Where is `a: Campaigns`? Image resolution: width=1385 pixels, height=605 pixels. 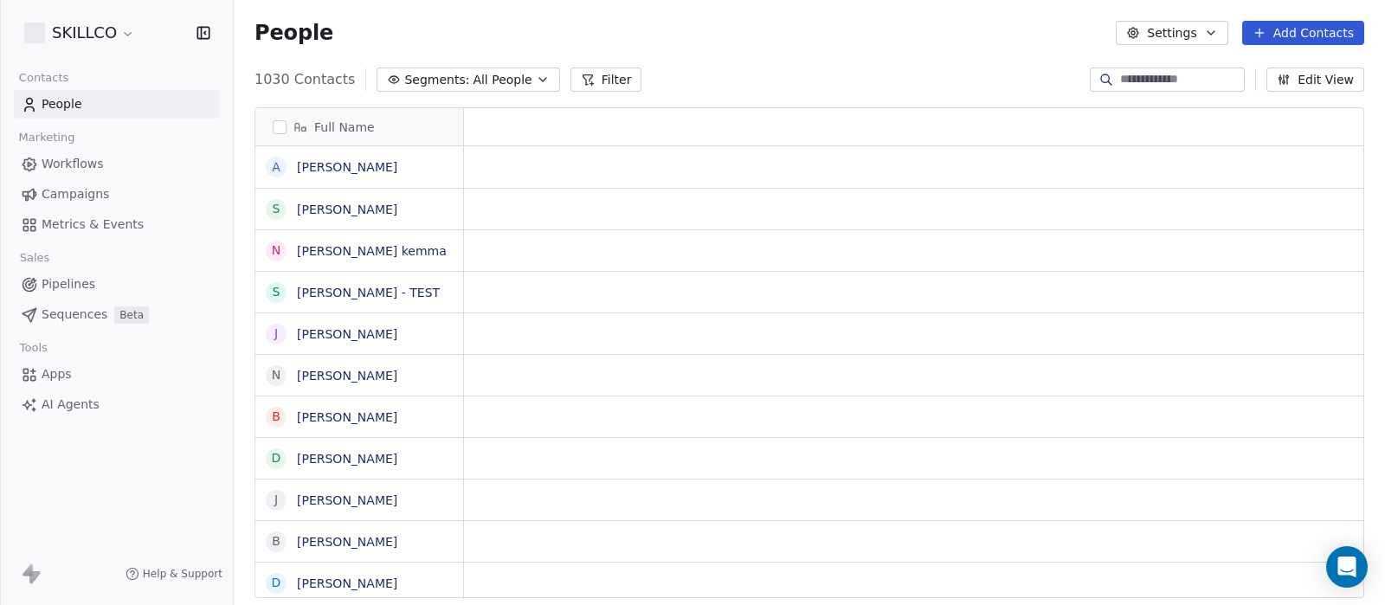 a: Campaigns is located at coordinates (116, 194).